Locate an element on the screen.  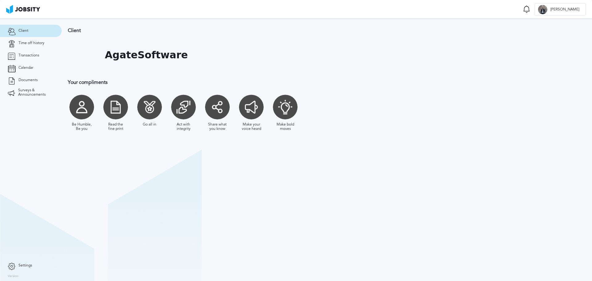
h3: Your compliments is located at coordinates (235, 82).